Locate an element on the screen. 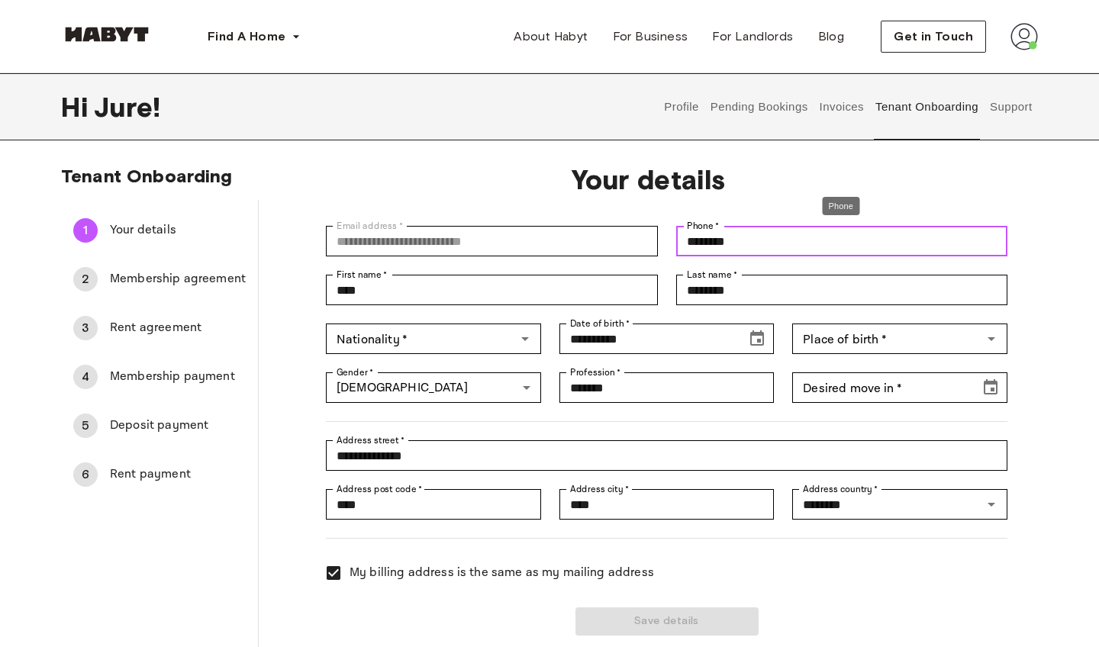 This screenshot has width=1099, height=647. span: Tenant Onboarding is located at coordinates (146, 175).